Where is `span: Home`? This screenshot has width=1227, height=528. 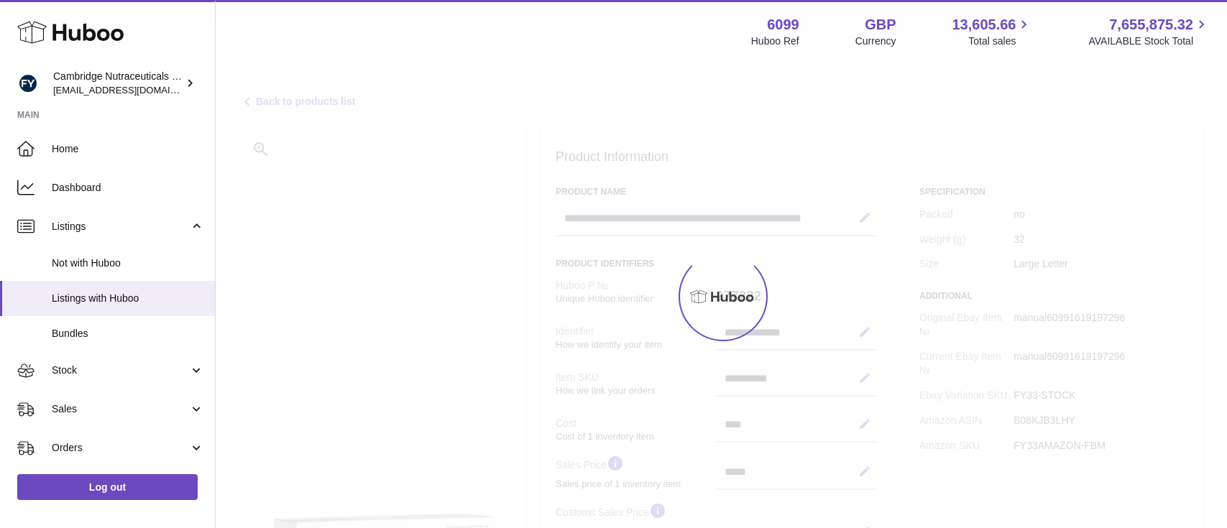
span: Home is located at coordinates (128, 149).